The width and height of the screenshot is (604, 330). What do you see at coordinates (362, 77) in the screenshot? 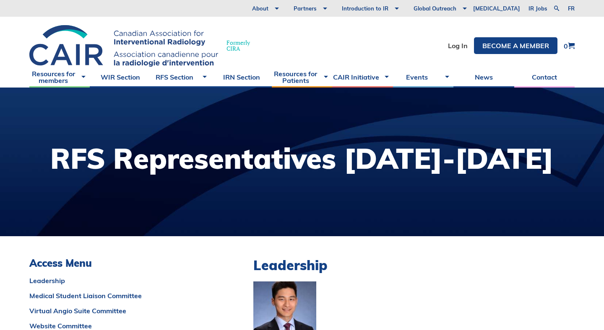
I see `a: CAIR Initiative` at bounding box center [362, 77].